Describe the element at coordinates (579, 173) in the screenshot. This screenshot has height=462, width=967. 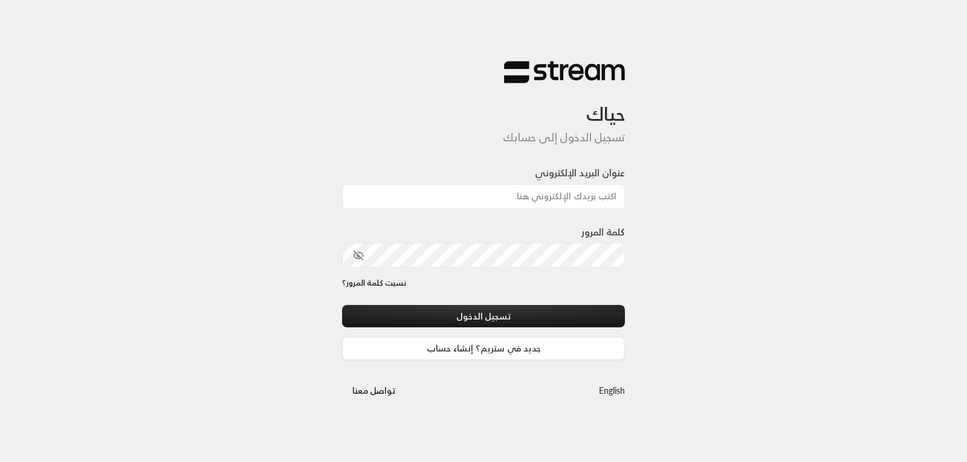
I see `label: عنوان البريد الإلكتروني` at that location.